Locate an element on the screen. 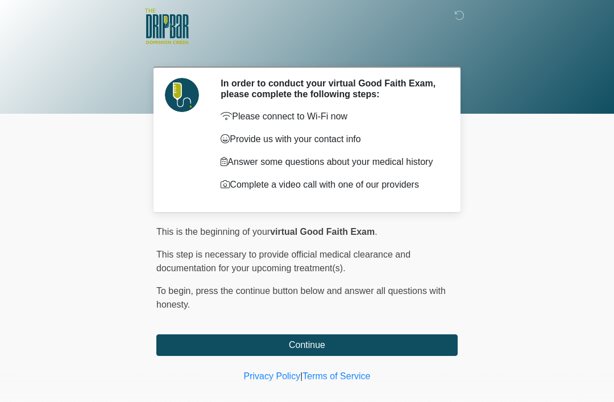 Image resolution: width=614 pixels, height=402 pixels. span: This step is necessary to provide official medical clearance and documentation for your upcoming ... is located at coordinates (283, 261).